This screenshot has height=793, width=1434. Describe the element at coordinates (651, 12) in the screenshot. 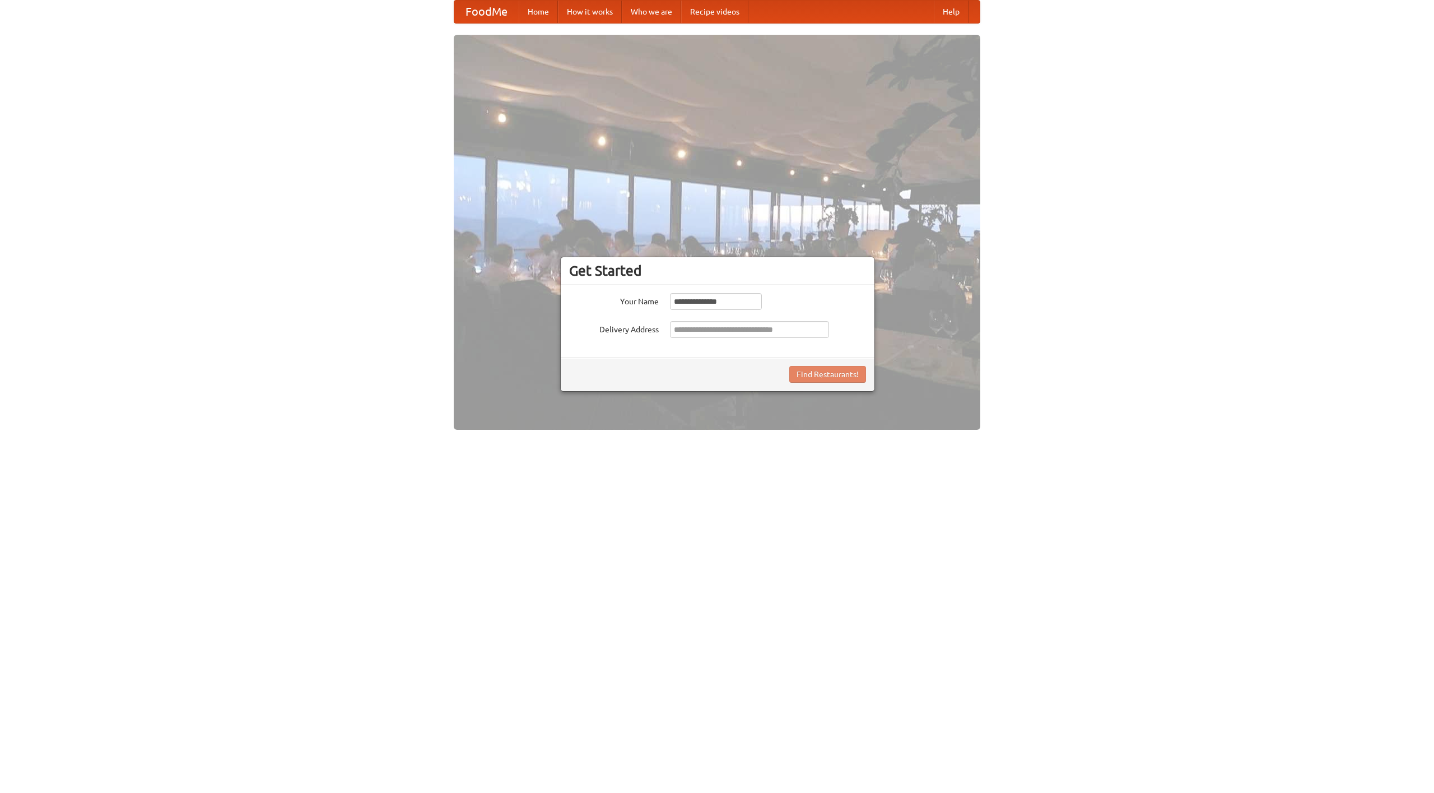

I see `a: Who we are` at that location.